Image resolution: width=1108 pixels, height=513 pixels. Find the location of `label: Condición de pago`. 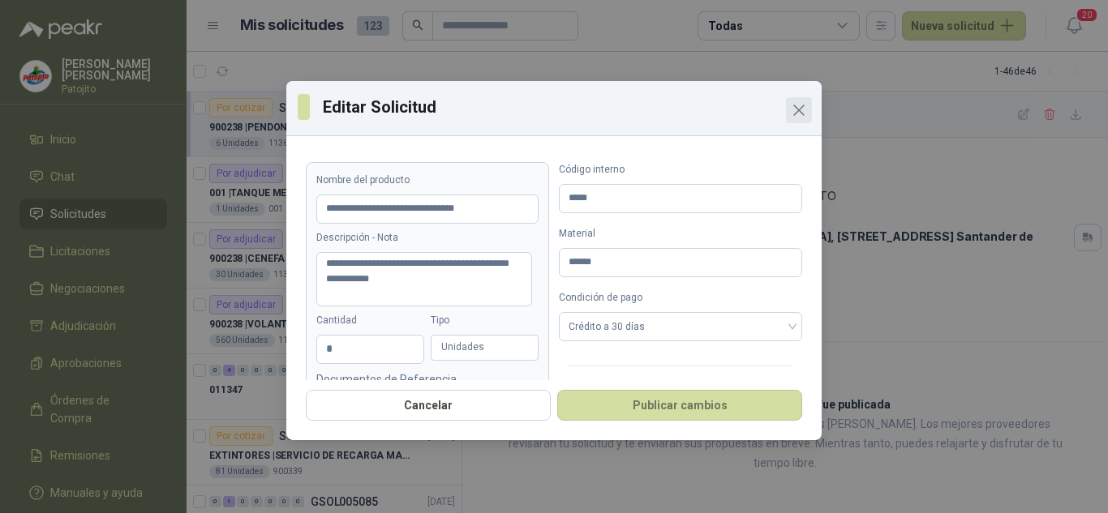

label: Condición de pago is located at coordinates (680, 298).